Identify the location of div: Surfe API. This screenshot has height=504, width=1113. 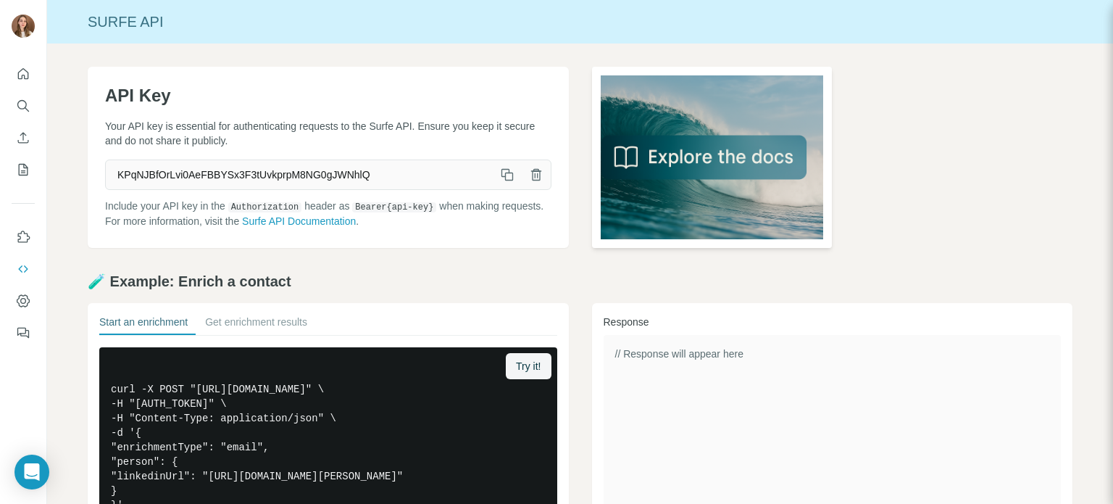
(580, 22).